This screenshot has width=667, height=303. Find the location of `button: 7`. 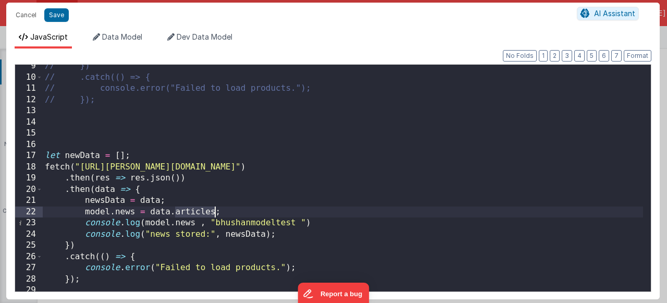

button: 7 is located at coordinates (617, 56).